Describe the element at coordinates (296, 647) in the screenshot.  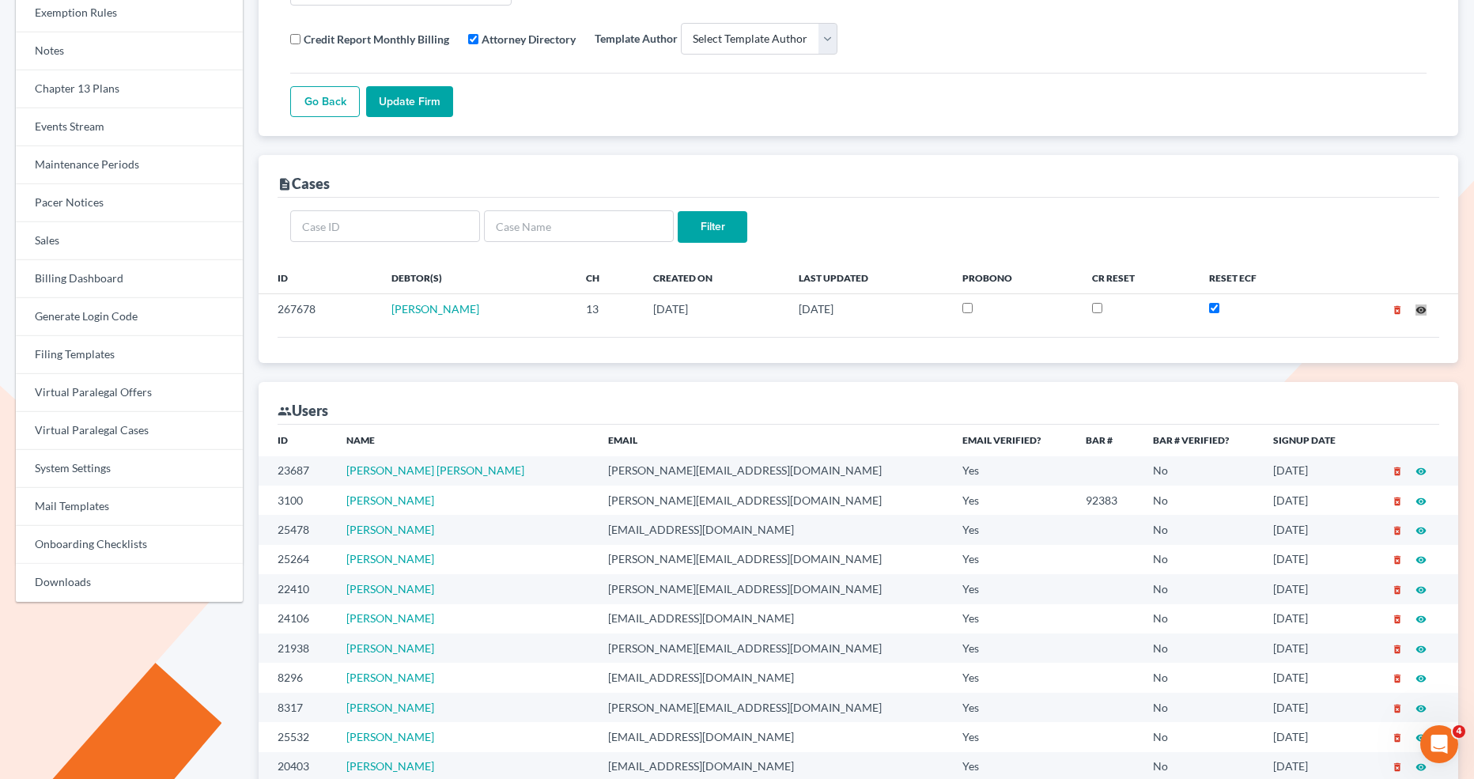
I see `td: 21938` at that location.